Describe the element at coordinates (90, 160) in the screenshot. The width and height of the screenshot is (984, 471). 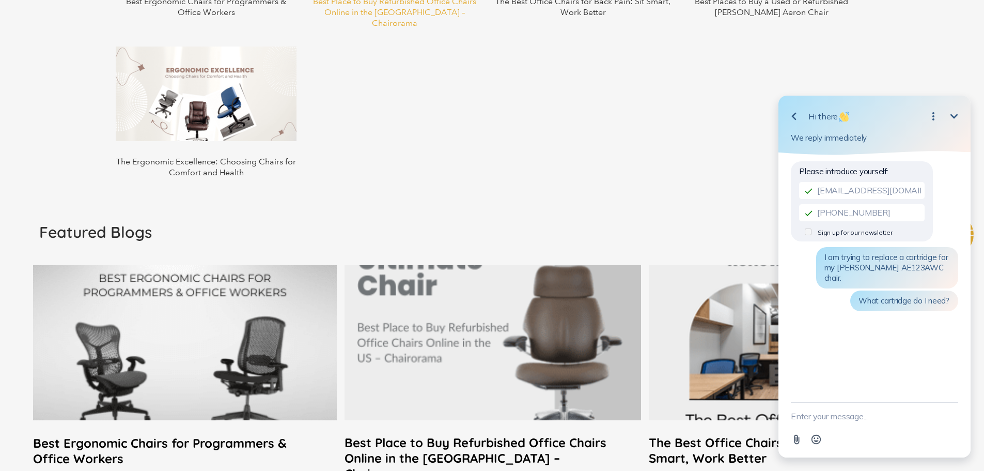
I see `span: Sign up for our newsletter` at that location.